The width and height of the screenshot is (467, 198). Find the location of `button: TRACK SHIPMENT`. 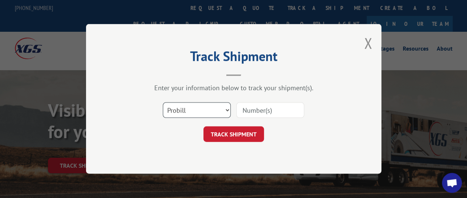

button: TRACK SHIPMENT is located at coordinates (233, 134).